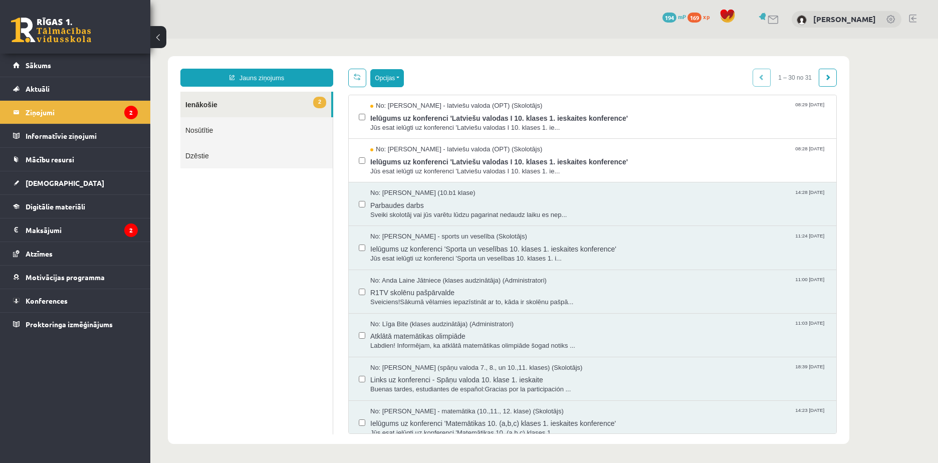  What do you see at coordinates (106, 39) in the screenshot?
I see `a: Jauns ziņojums` at bounding box center [106, 39].